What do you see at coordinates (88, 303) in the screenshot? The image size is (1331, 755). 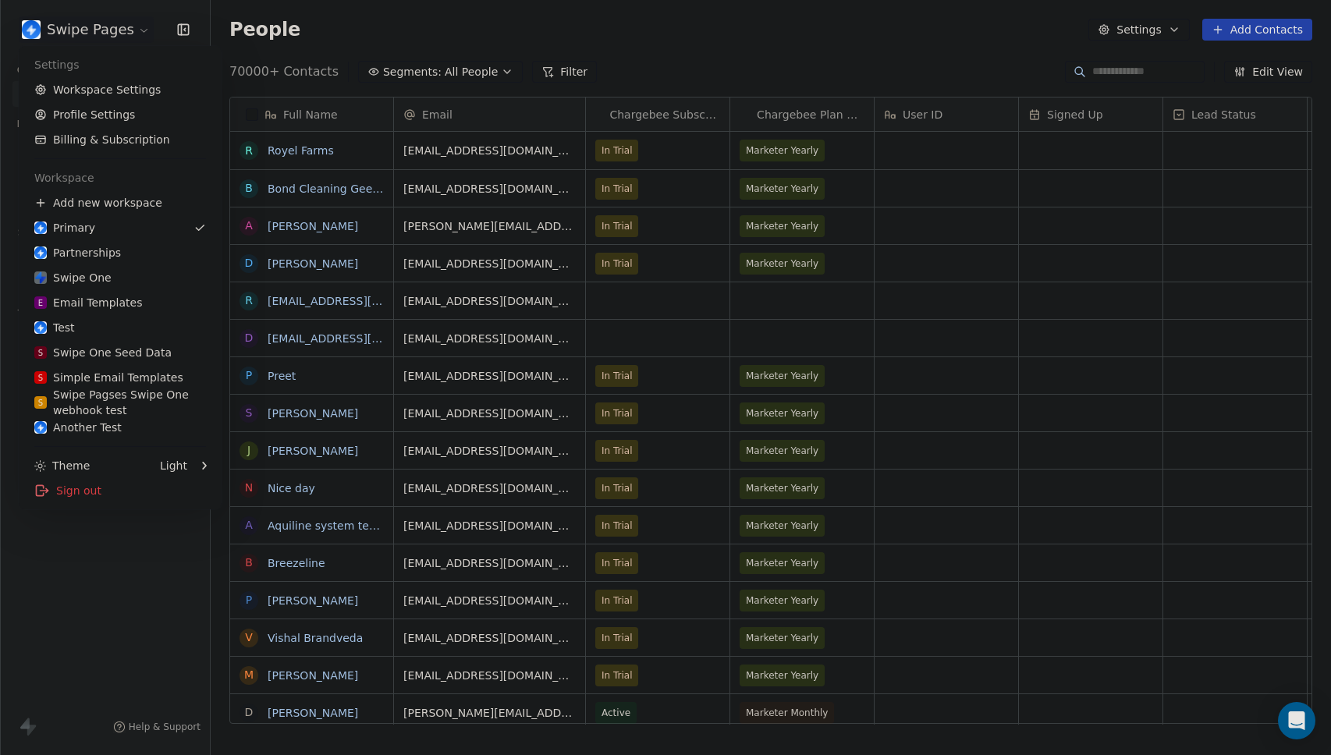 I see `div: Email Templates` at bounding box center [88, 303].